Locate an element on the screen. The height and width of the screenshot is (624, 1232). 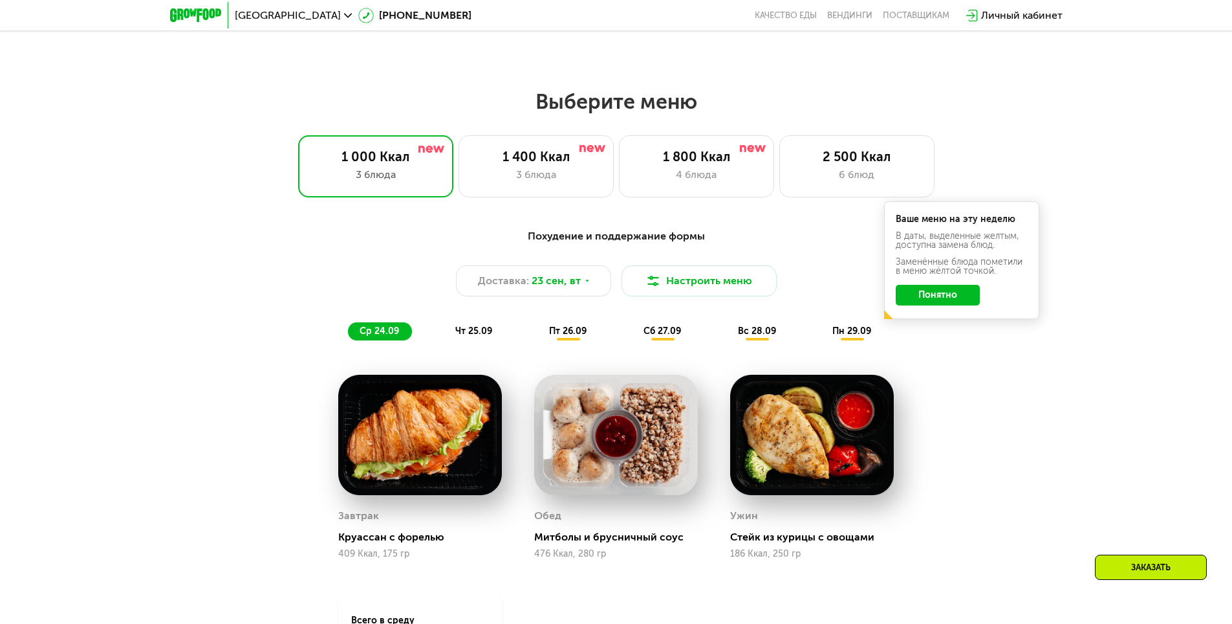
div: 186 Ккал, 250 гр is located at coordinates (812, 554).